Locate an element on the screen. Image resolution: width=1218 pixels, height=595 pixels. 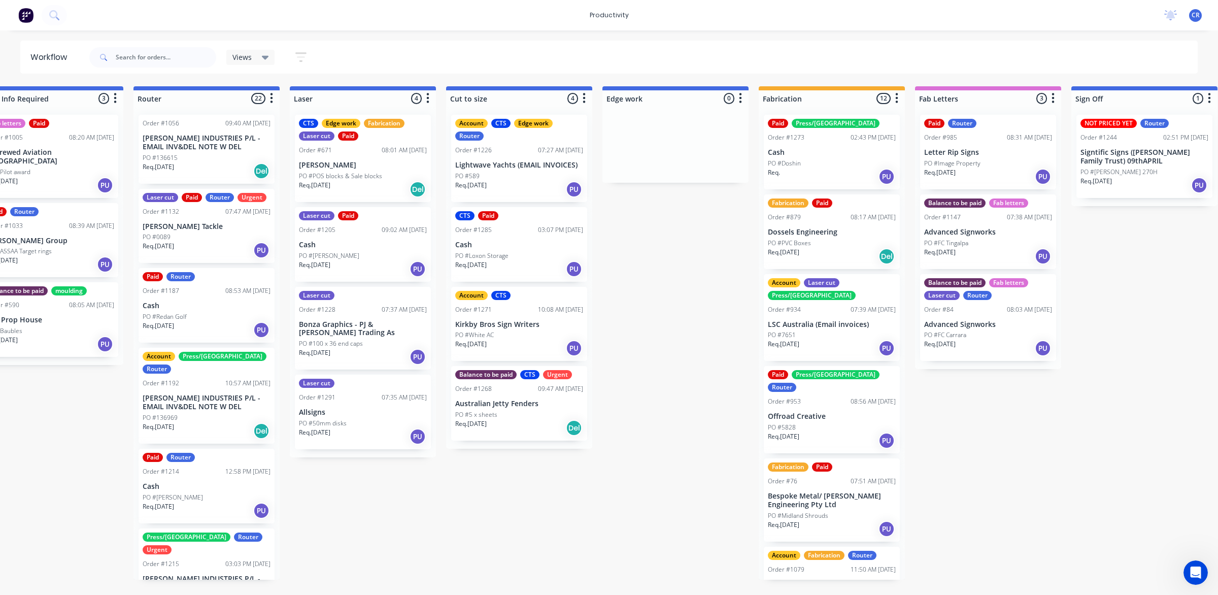
div: Order #671 is located at coordinates (315, 150).